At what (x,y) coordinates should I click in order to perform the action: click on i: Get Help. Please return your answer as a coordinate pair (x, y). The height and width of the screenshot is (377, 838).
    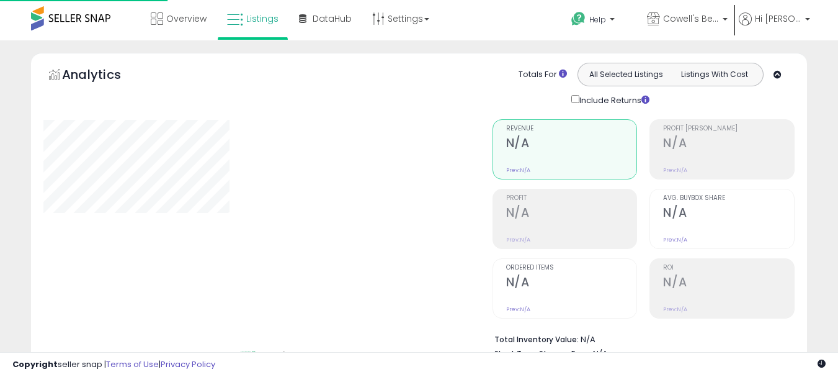
    Looking at the image, I should click on (578, 19).